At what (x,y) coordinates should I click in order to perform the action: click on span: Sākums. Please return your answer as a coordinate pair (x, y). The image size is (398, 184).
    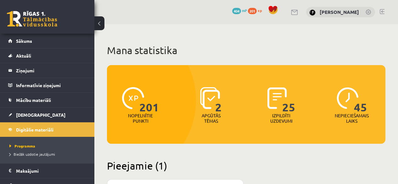
    Looking at the image, I should click on (24, 41).